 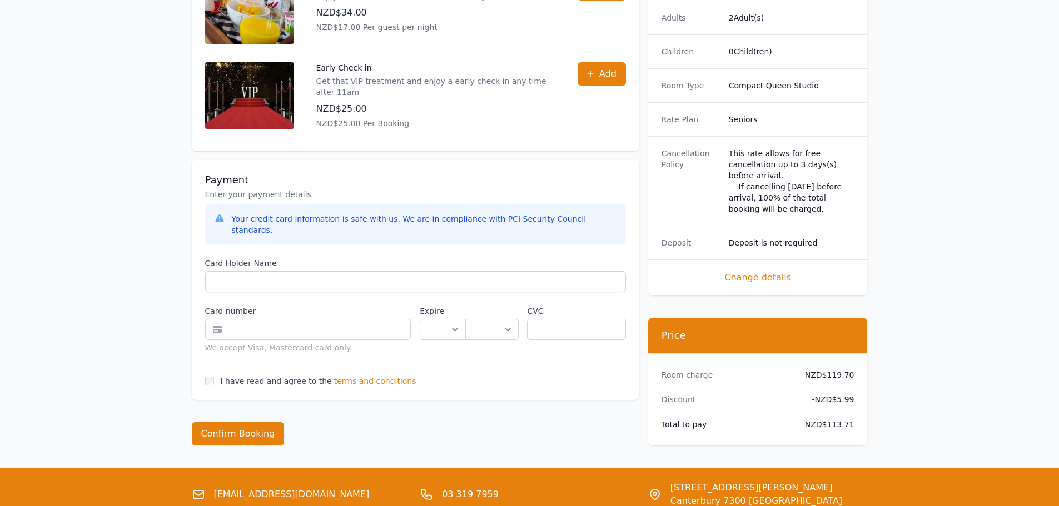 I want to click on div: We accept Visa, Mastercard card only., so click(x=308, y=348).